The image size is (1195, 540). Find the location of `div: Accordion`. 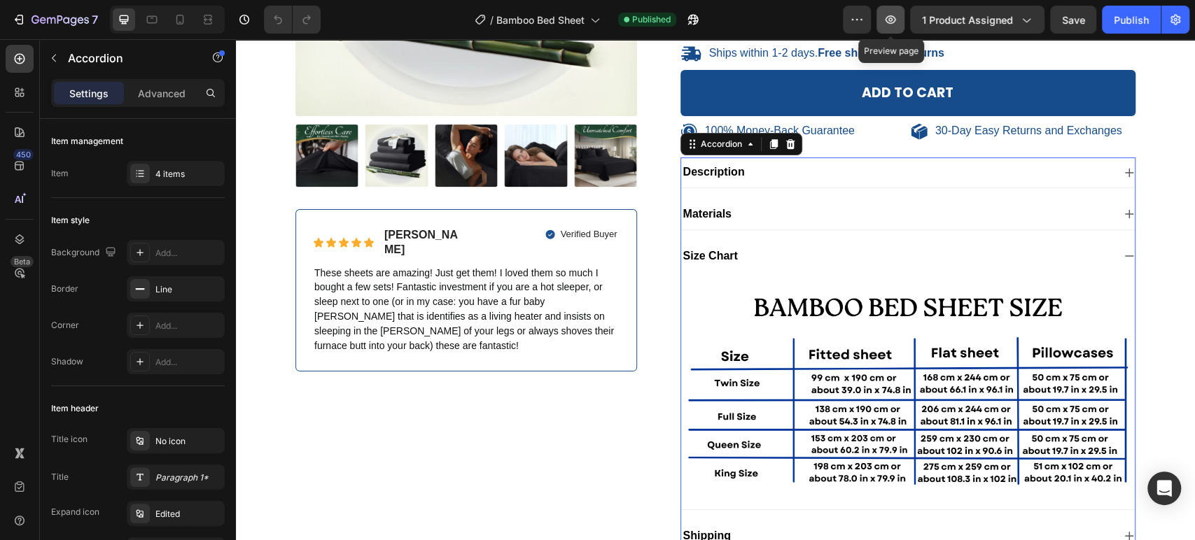

div: Accordion is located at coordinates (485, 105).